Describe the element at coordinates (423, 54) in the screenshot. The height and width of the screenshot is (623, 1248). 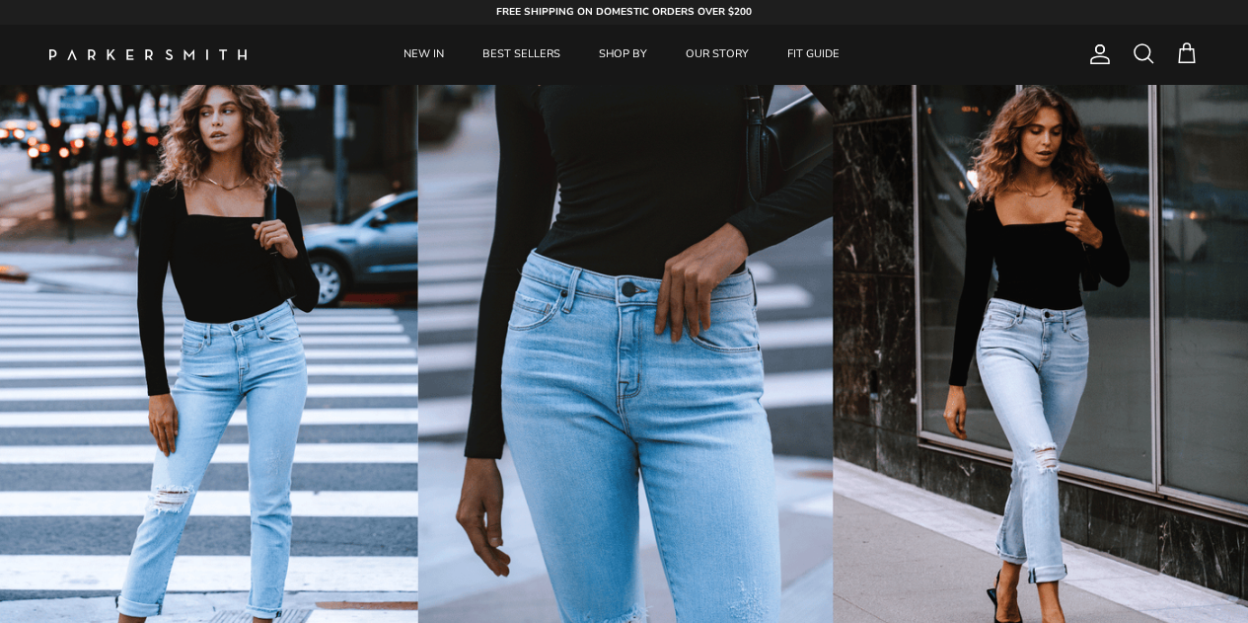
I see `a: NEW IN` at that location.